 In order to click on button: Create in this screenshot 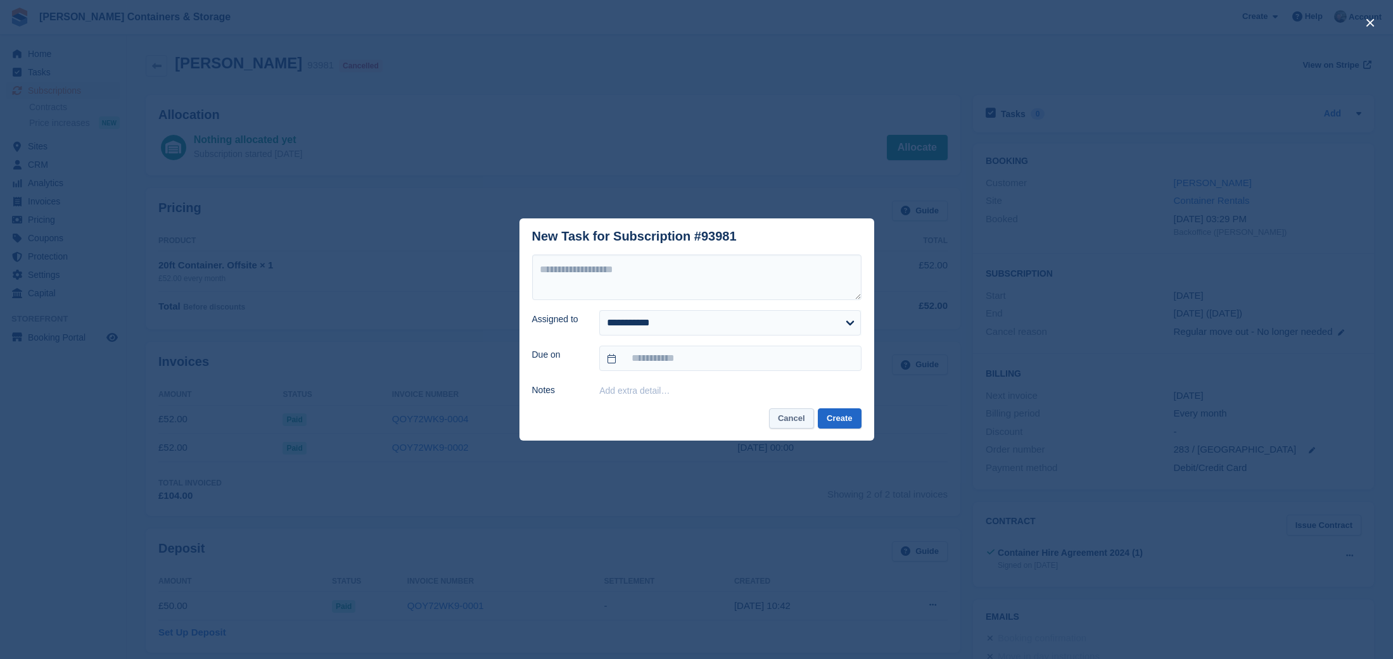, I will do `click(839, 419)`.